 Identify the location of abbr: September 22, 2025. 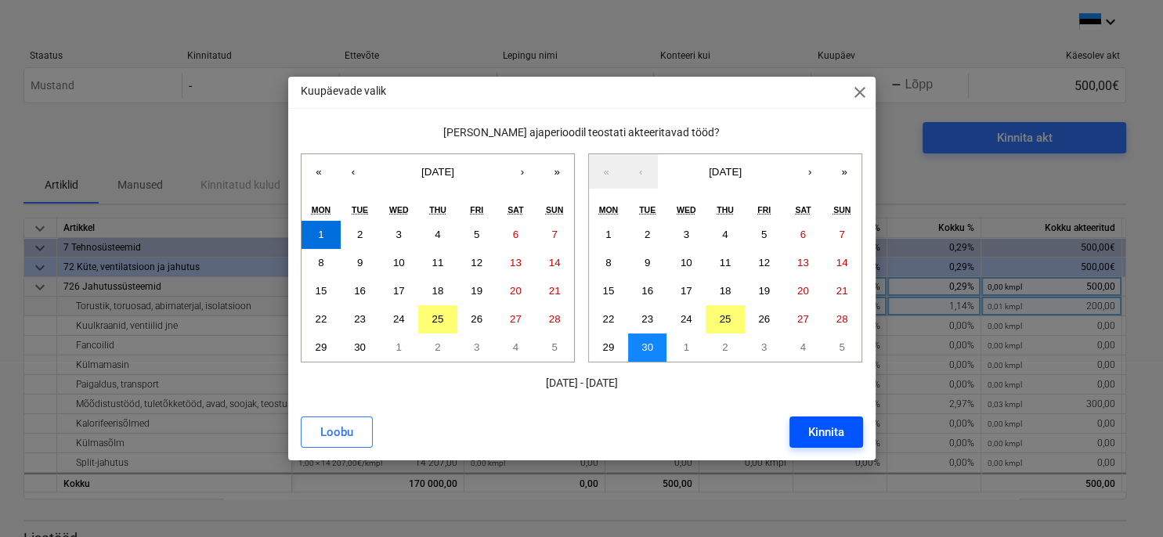
(608, 319).